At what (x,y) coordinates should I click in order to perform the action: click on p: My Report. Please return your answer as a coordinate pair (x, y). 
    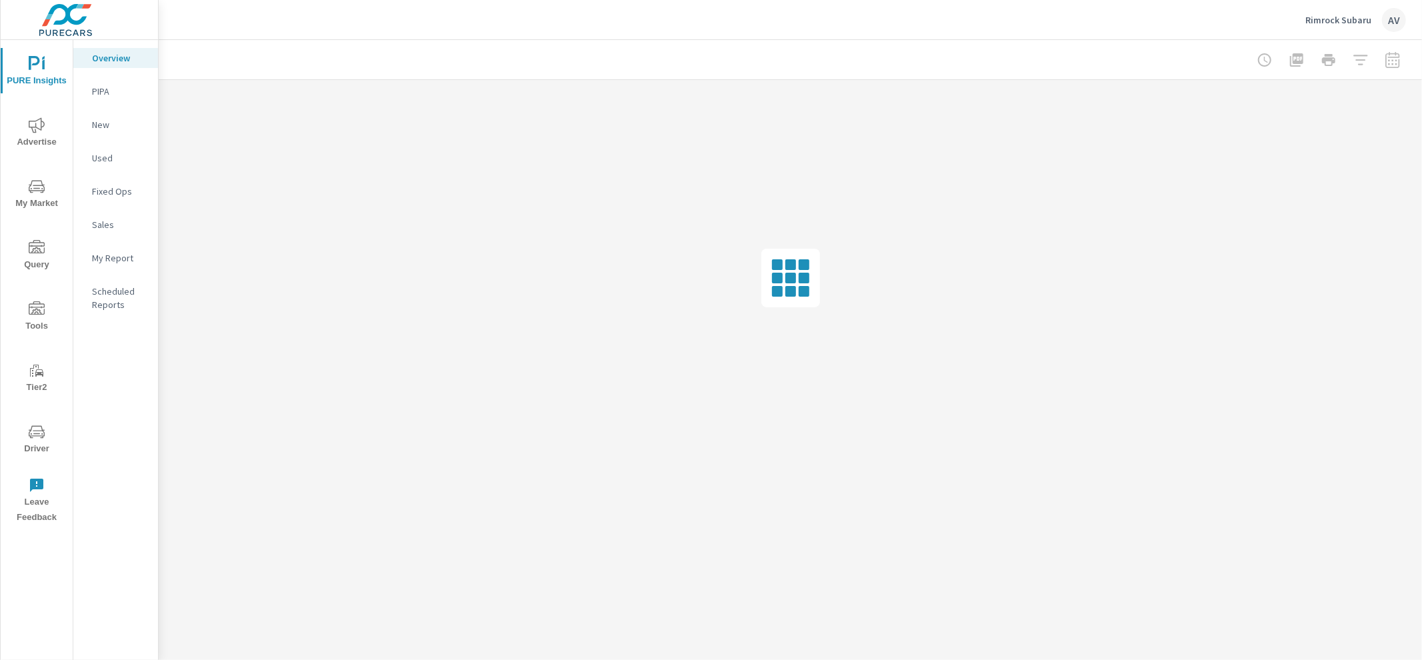
    Looking at the image, I should click on (119, 258).